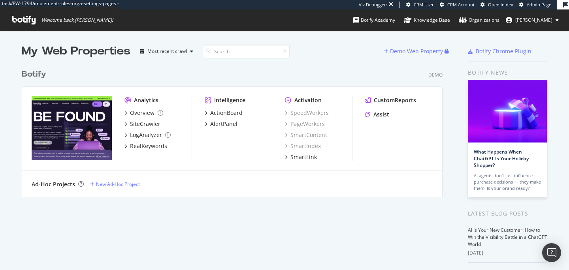  I want to click on span: Admin Page, so click(539, 4).